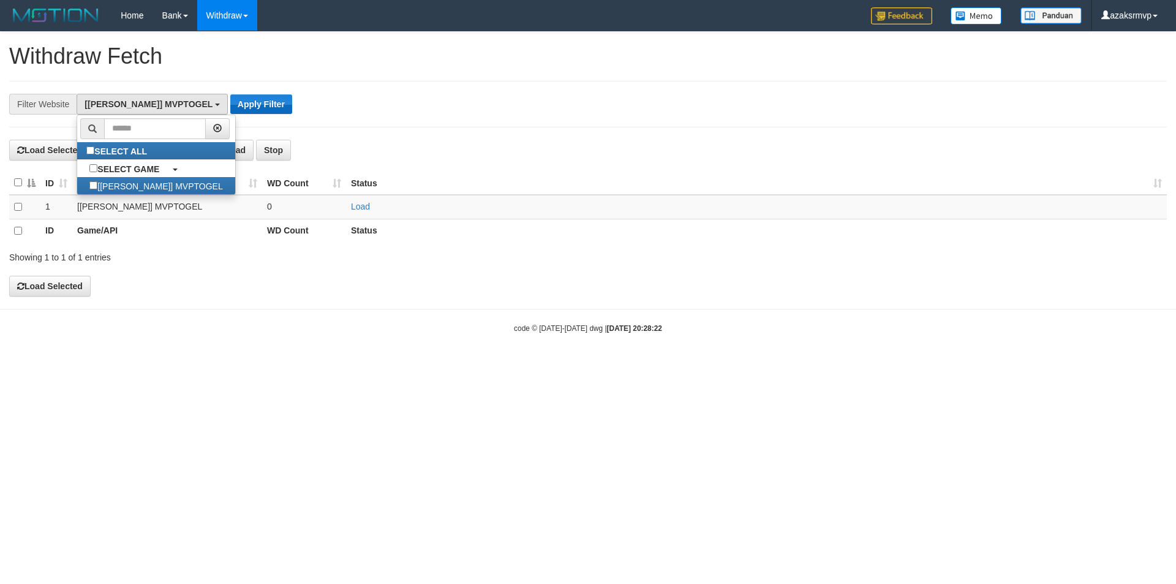  I want to click on input: SELECT GAME, so click(93, 168).